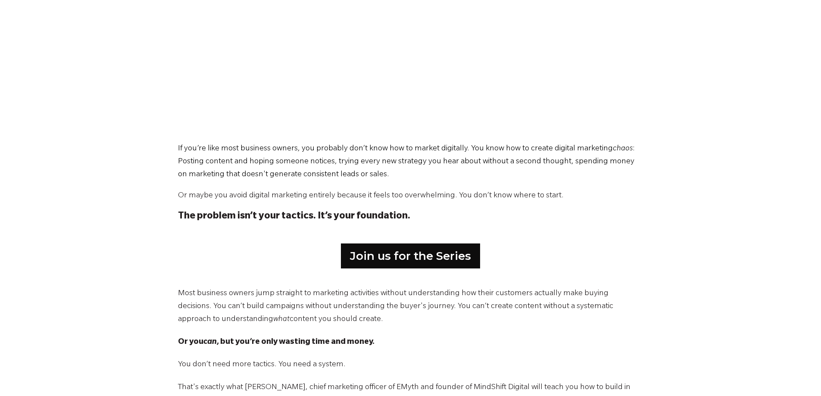 The height and width of the screenshot is (396, 821). I want to click on span: chaos, so click(622, 149).